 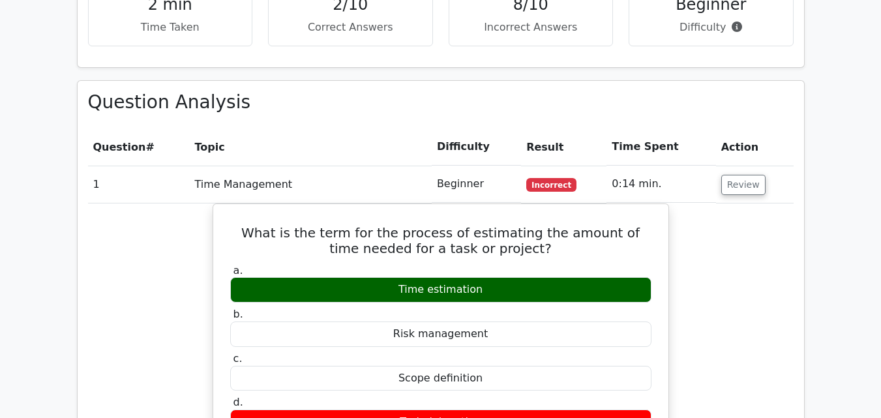 I want to click on span: Question, so click(x=119, y=147).